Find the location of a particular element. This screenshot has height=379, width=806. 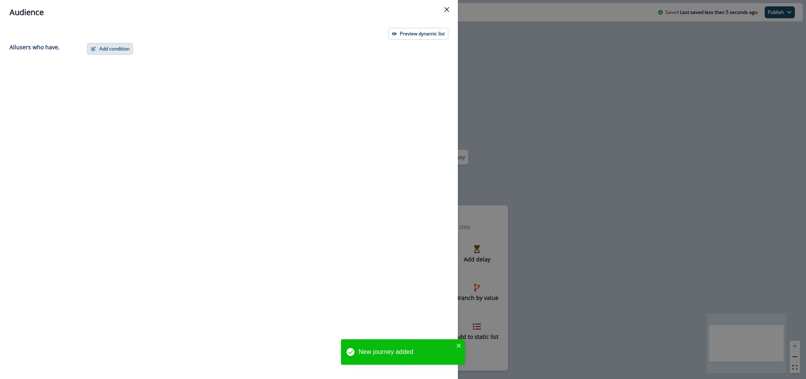

button: Add condition is located at coordinates (110, 49).